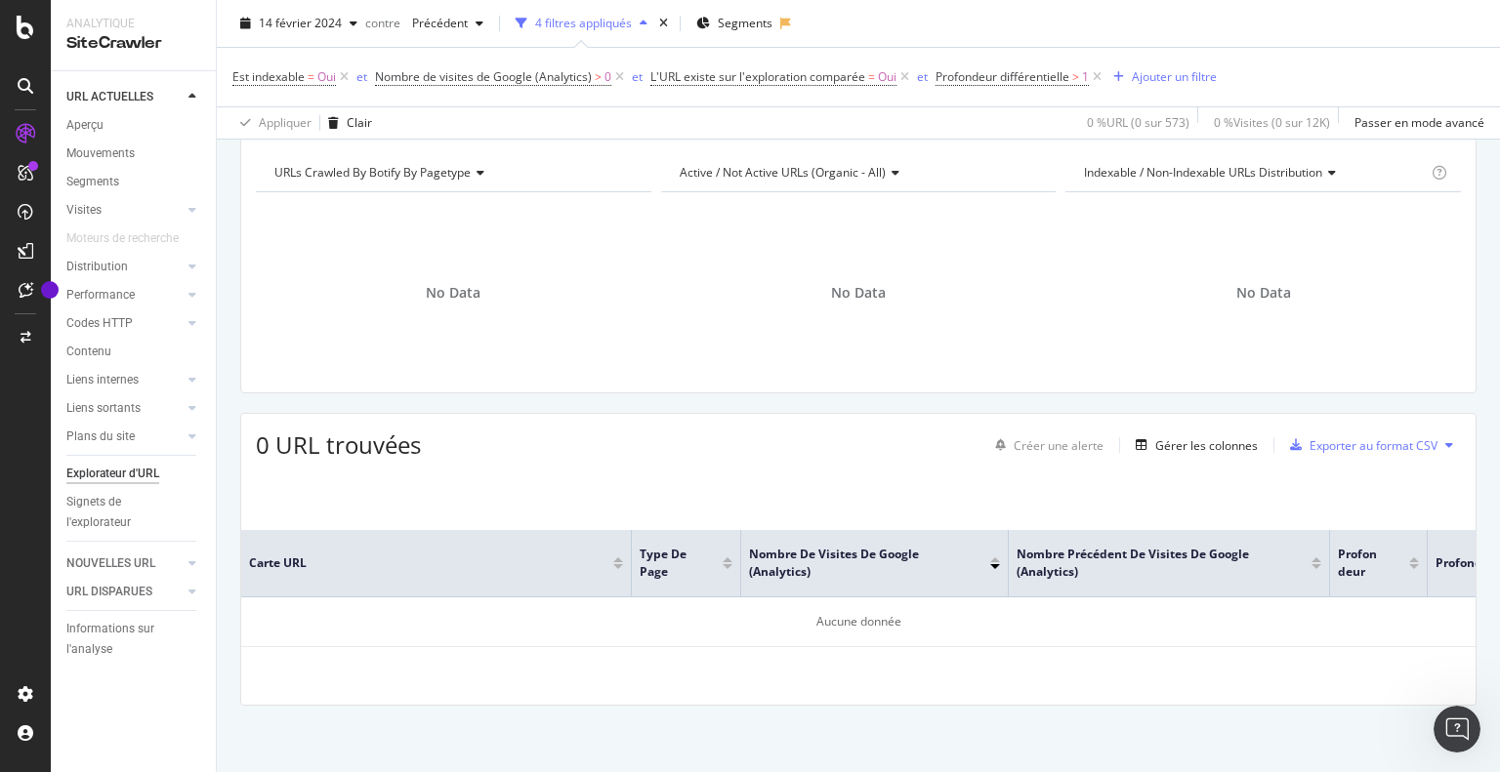  What do you see at coordinates (1301, 122) in the screenshot?
I see `font: 0 sur 12K` at bounding box center [1301, 122].